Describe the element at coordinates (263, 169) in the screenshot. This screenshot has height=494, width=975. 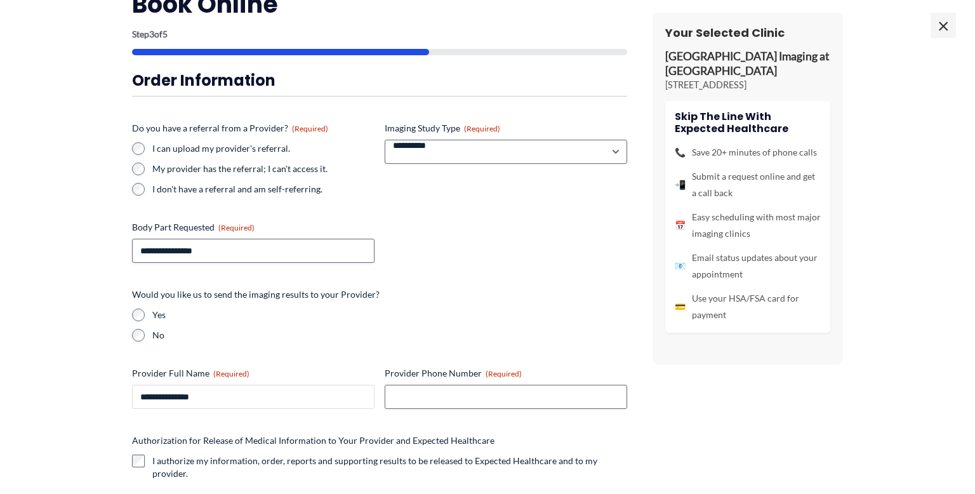
I see `label: My provider has the referral; I can't access it.` at that location.